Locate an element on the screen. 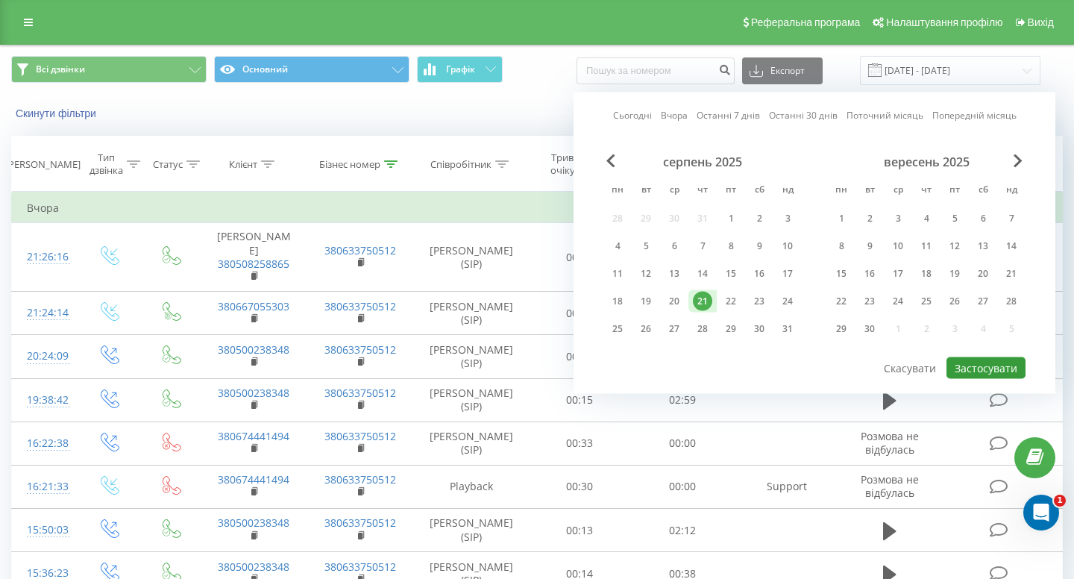 This screenshot has width=1074, height=579. td: 02:59 is located at coordinates (683, 400).